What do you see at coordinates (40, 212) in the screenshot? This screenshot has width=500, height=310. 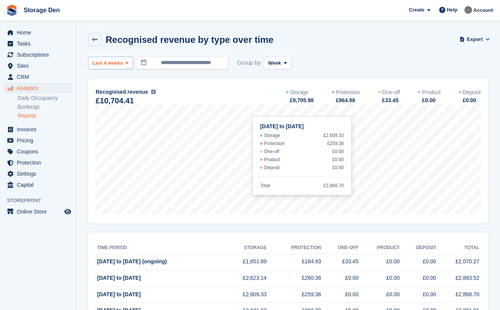 I see `span: Online Store` at bounding box center [40, 212].